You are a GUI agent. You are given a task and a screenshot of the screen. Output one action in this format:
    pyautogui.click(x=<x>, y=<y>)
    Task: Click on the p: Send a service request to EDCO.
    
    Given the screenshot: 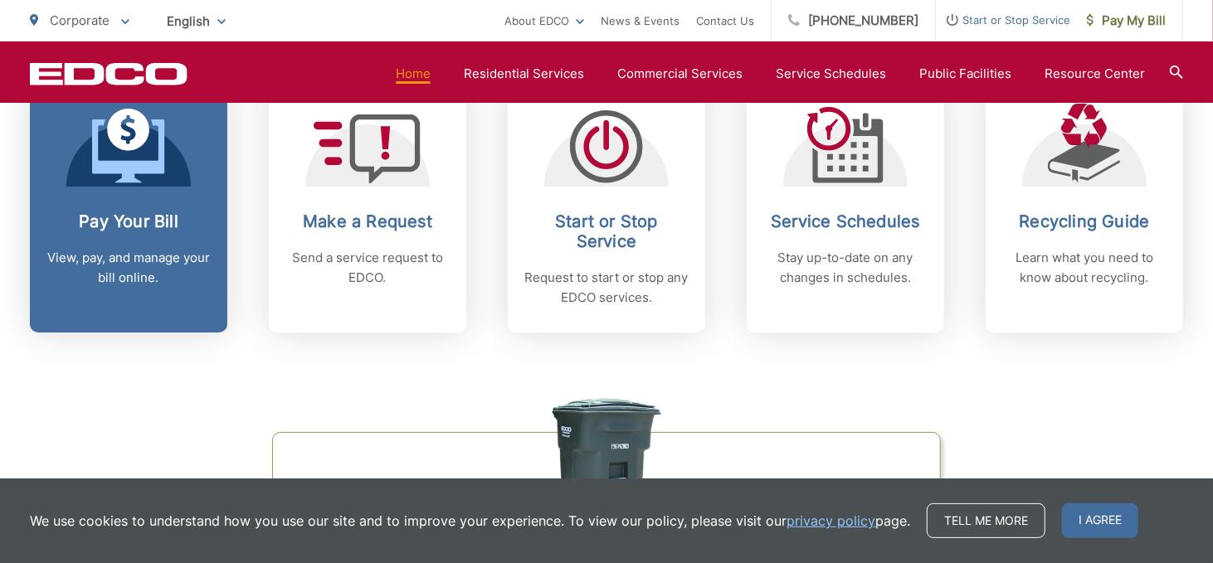 What is the action you would take?
    pyautogui.click(x=368, y=268)
    